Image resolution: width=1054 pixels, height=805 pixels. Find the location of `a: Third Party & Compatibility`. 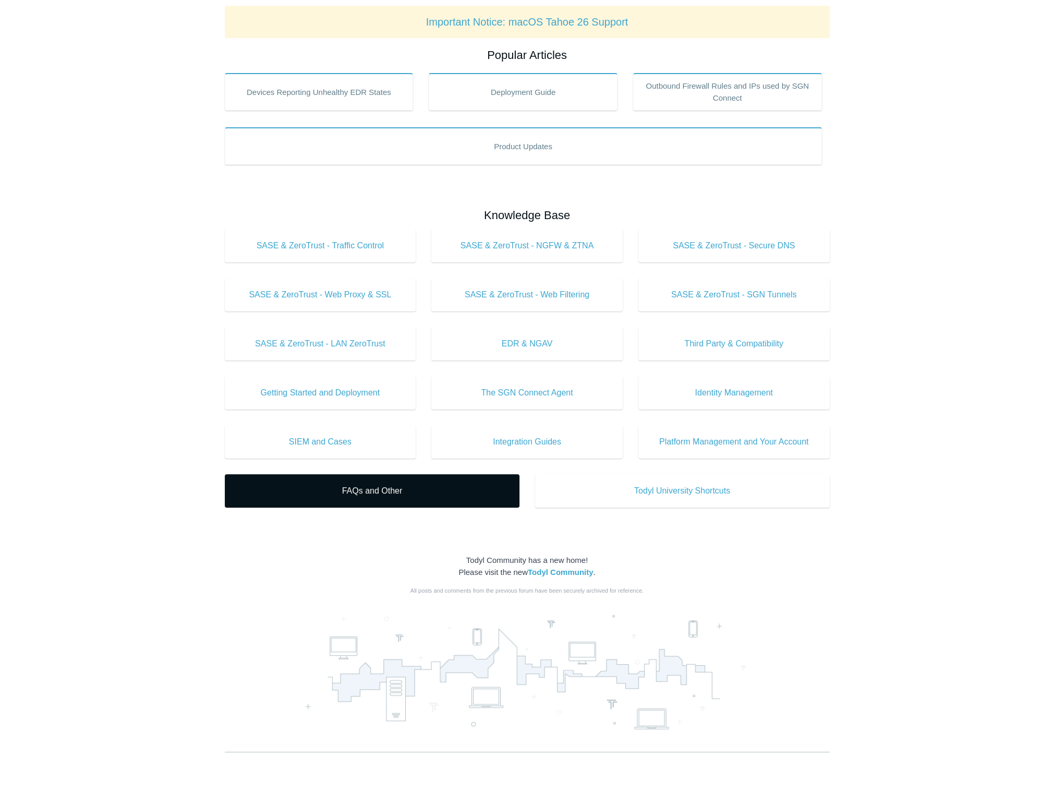

a: Third Party & Compatibility is located at coordinates (734, 344).